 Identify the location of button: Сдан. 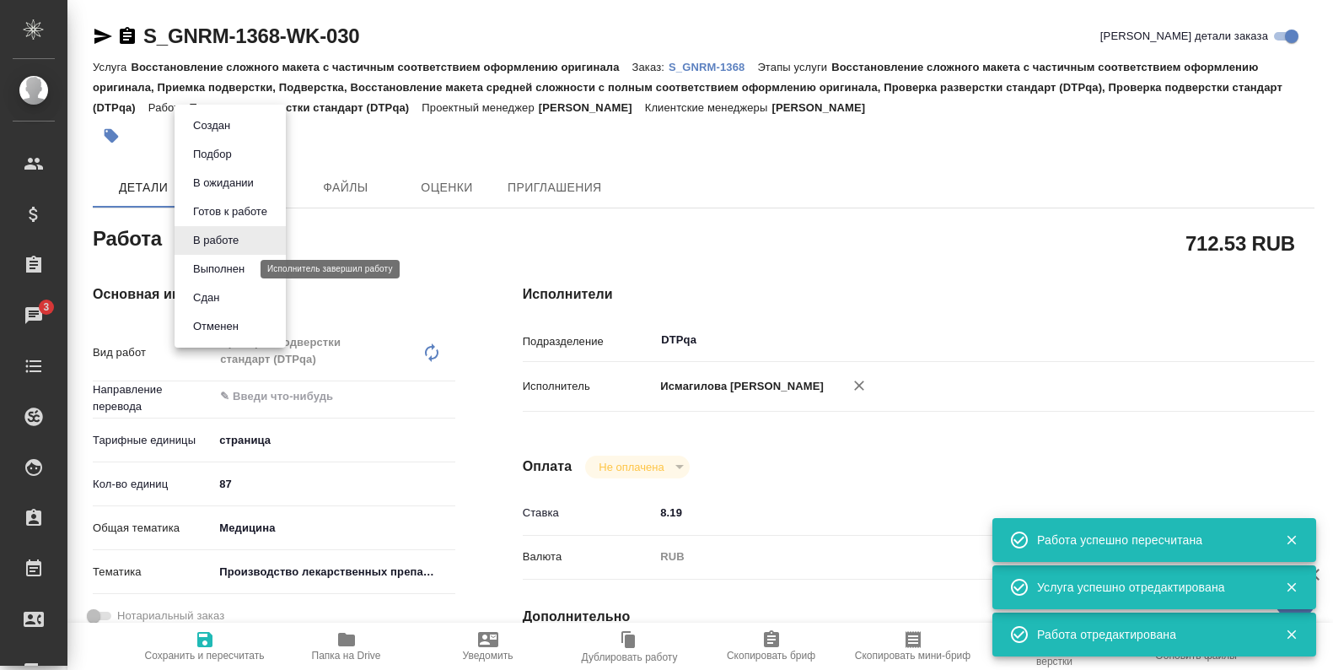
(206, 298).